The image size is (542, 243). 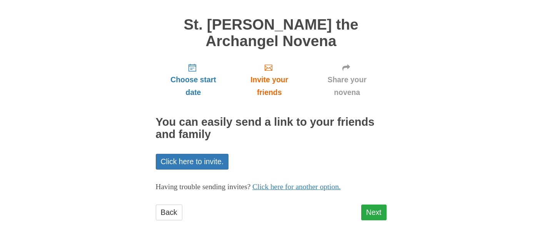 I want to click on a: Share your novena, so click(x=347, y=80).